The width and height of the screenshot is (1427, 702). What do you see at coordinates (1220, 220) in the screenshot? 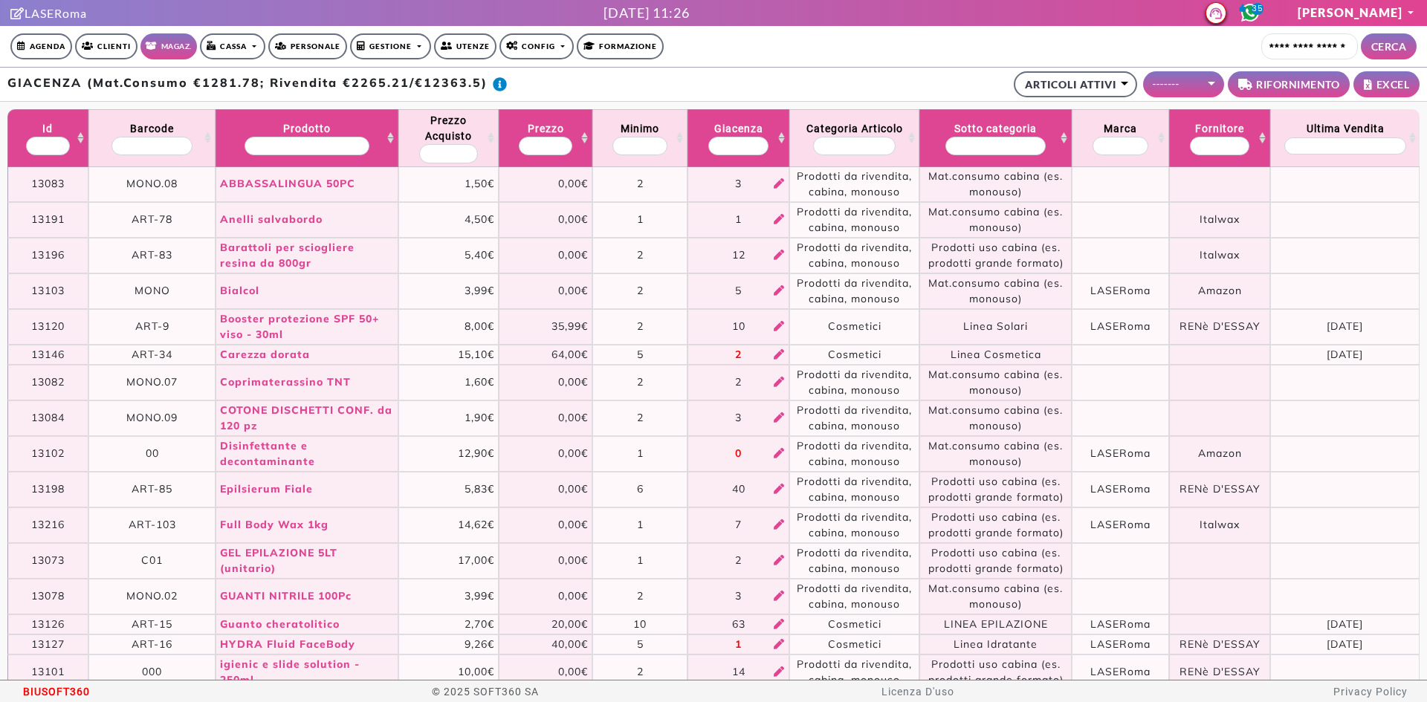
I see `td: Italwax` at bounding box center [1220, 220].